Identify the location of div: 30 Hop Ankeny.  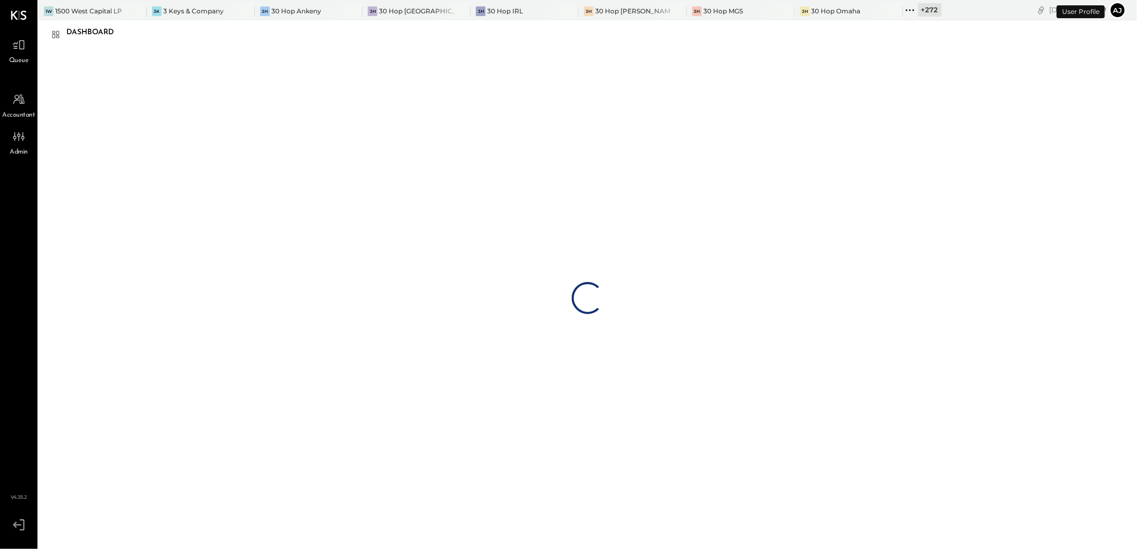
(296, 11).